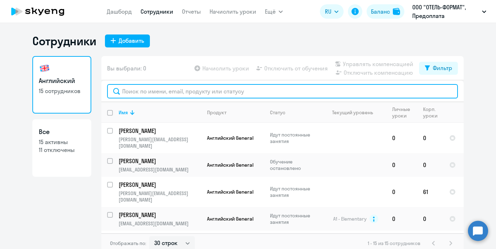 This screenshot has height=249, width=496. I want to click on a: Все15 активны11 отключены, so click(62, 148).